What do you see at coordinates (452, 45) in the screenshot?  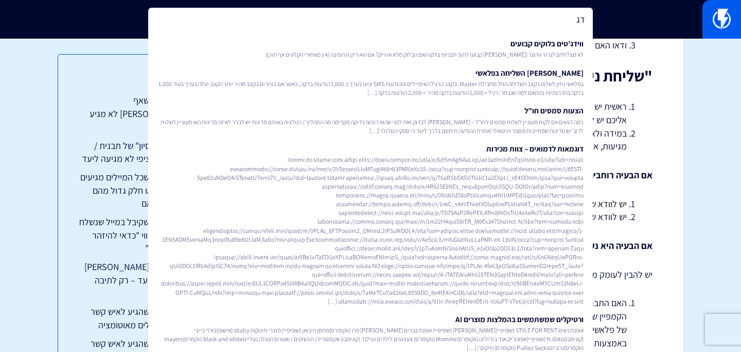 I see `li: ודאו האם מדובר בתבנית או בעיה בחשבון (אף מייל לא יוצא).` at bounding box center [452, 45].